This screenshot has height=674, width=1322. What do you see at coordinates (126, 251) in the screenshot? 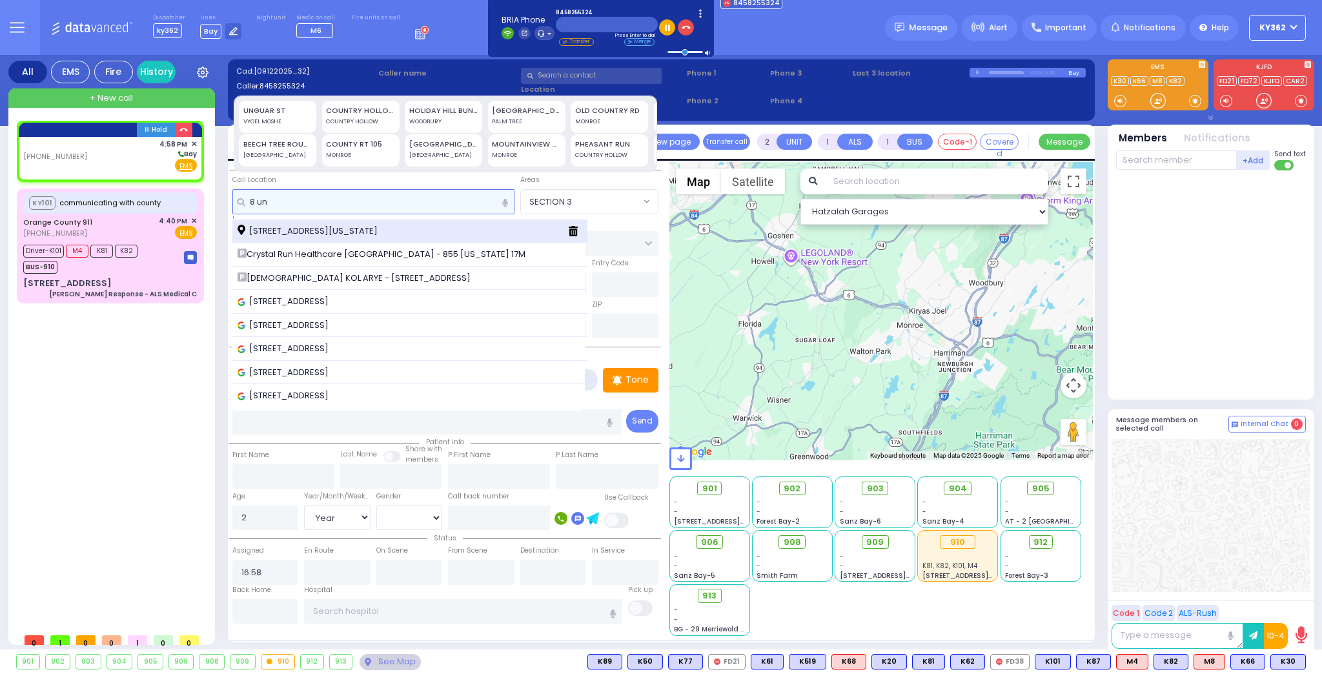
I see `span: K82` at bounding box center [126, 251].